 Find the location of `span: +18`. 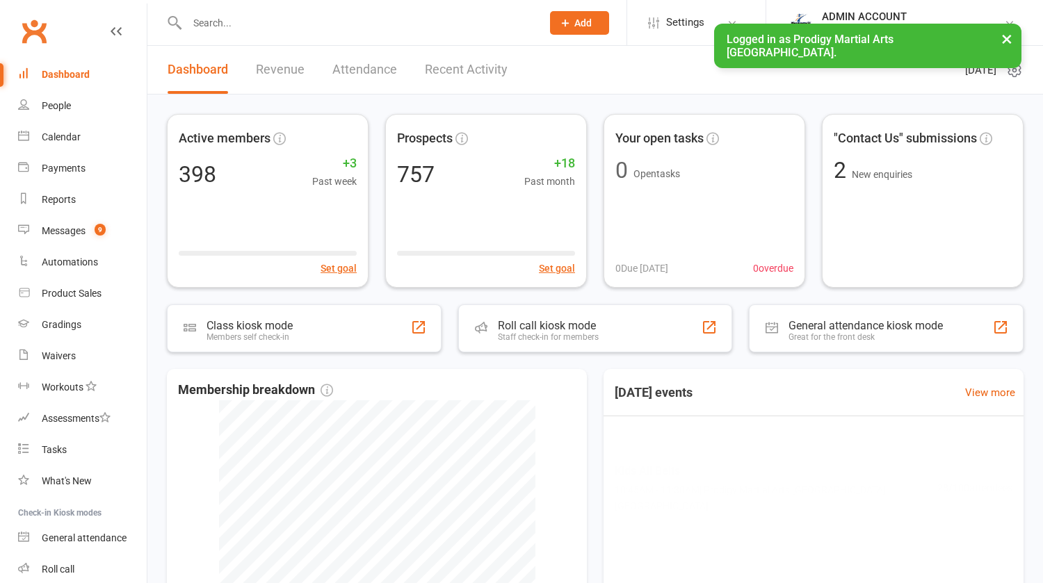

span: +18 is located at coordinates (549, 163).